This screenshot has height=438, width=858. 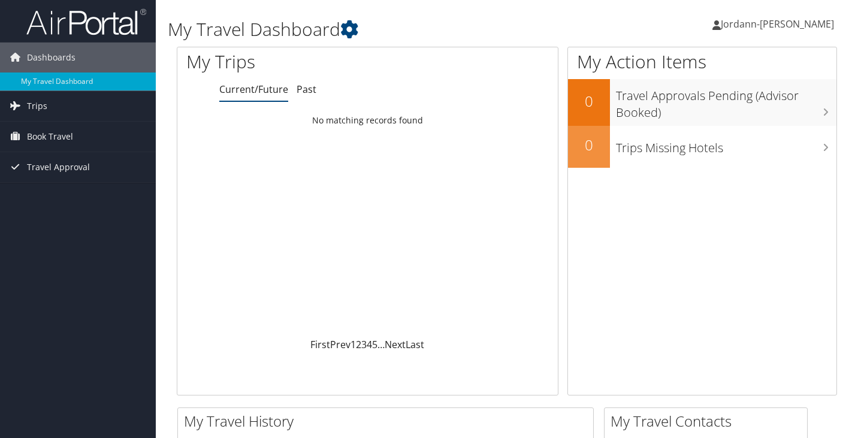 I want to click on a: 0Trips Missing Hotels, so click(x=702, y=147).